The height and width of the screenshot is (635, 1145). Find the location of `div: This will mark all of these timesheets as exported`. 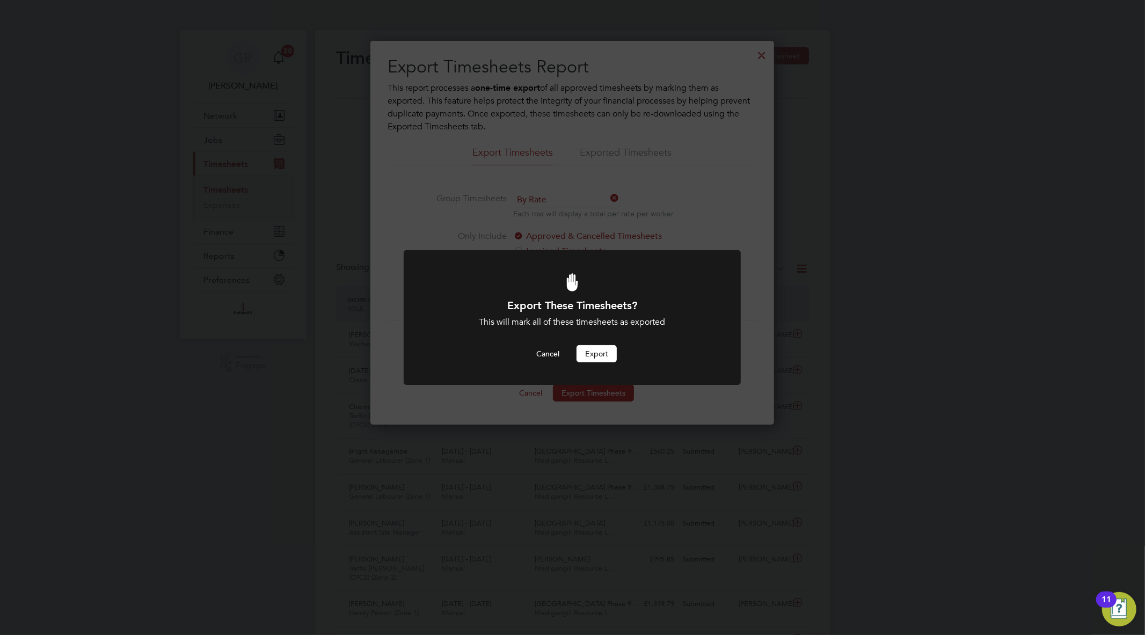

div: This will mark all of these timesheets as exported is located at coordinates (572, 322).